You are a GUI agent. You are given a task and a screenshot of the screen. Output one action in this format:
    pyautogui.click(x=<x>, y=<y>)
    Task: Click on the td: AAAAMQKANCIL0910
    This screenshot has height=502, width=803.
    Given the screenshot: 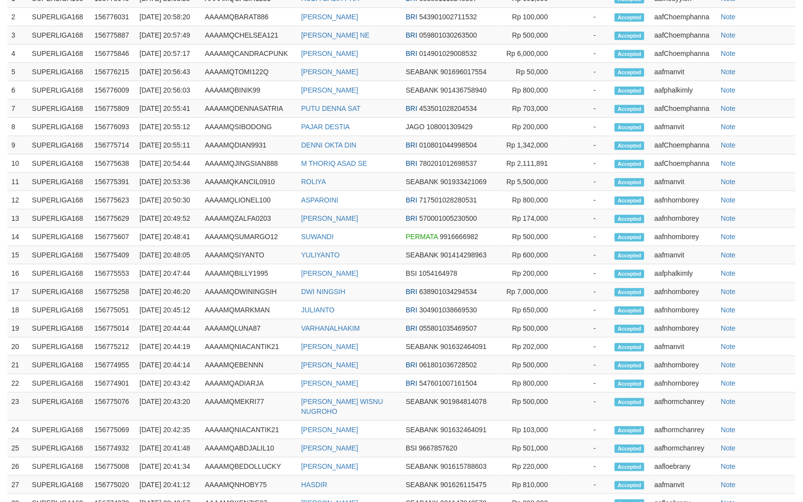 What is the action you would take?
    pyautogui.click(x=249, y=182)
    